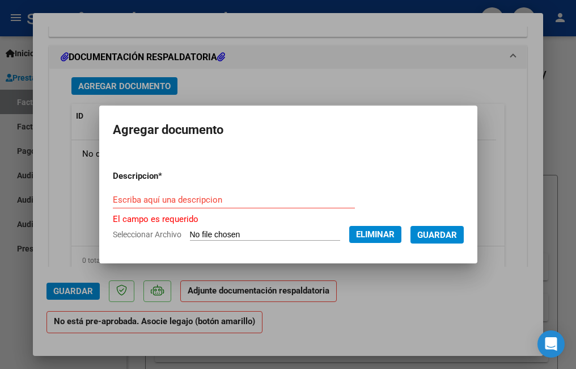 Image resolution: width=576 pixels, height=369 pixels. What do you see at coordinates (375, 234) in the screenshot?
I see `button: Eliminar` at bounding box center [375, 234].